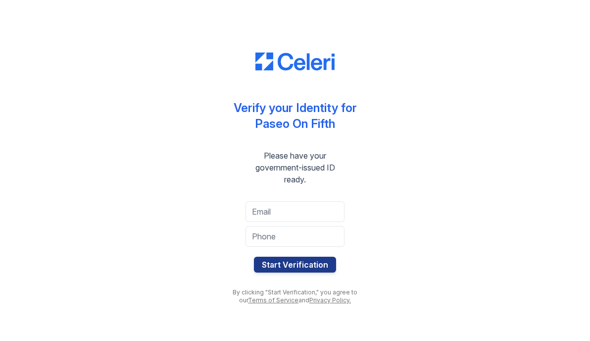 This screenshot has width=590, height=341. I want to click on input: Email, so click(295, 211).